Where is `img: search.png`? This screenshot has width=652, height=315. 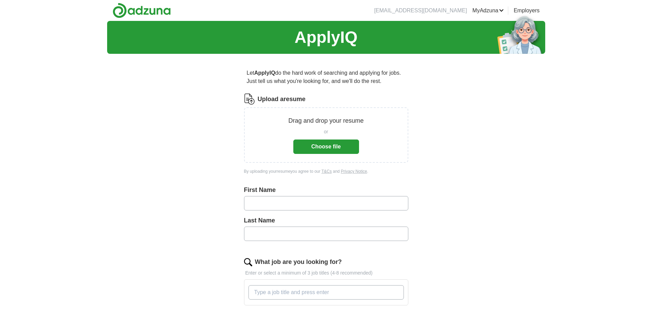
img: search.png is located at coordinates (248, 262).